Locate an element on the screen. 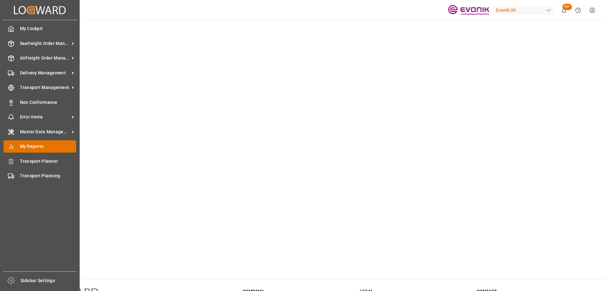 This screenshot has width=607, height=291. a: Non Conformance is located at coordinates (40, 102).